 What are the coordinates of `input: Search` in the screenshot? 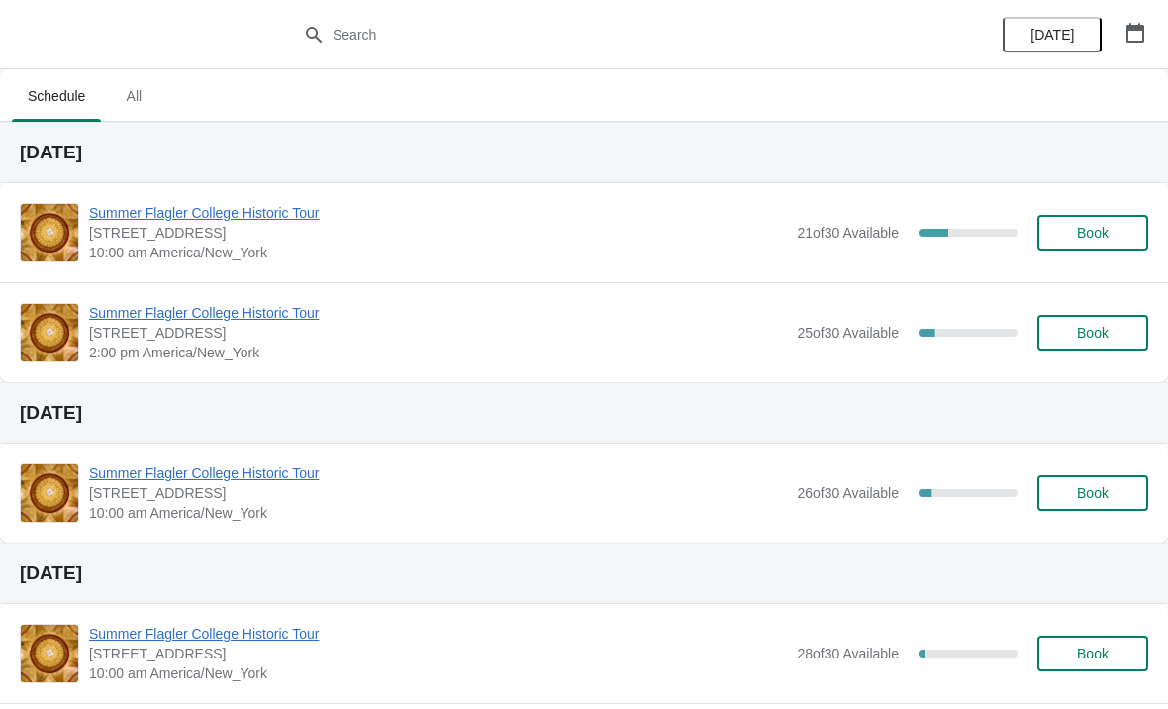 It's located at (604, 35).